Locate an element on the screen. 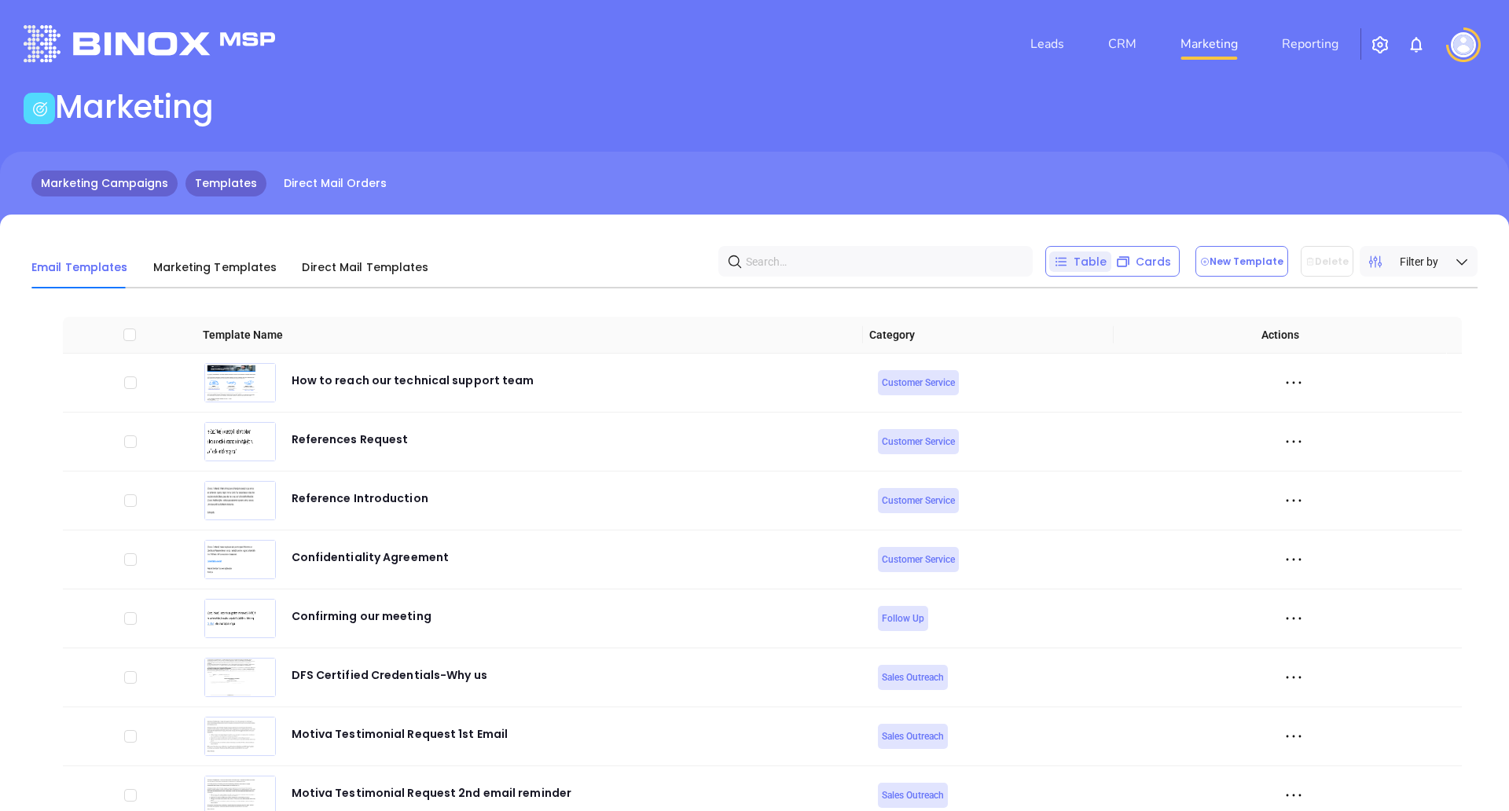 The image size is (1509, 811). a: Direct Mail Orders is located at coordinates (335, 183).